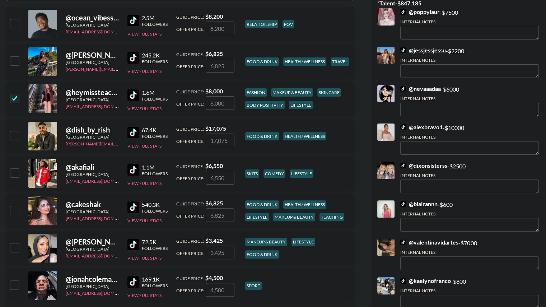 Image resolution: width=546 pixels, height=307 pixels. What do you see at coordinates (155, 55) in the screenshot?
I see `div: 245.2K` at bounding box center [155, 55].